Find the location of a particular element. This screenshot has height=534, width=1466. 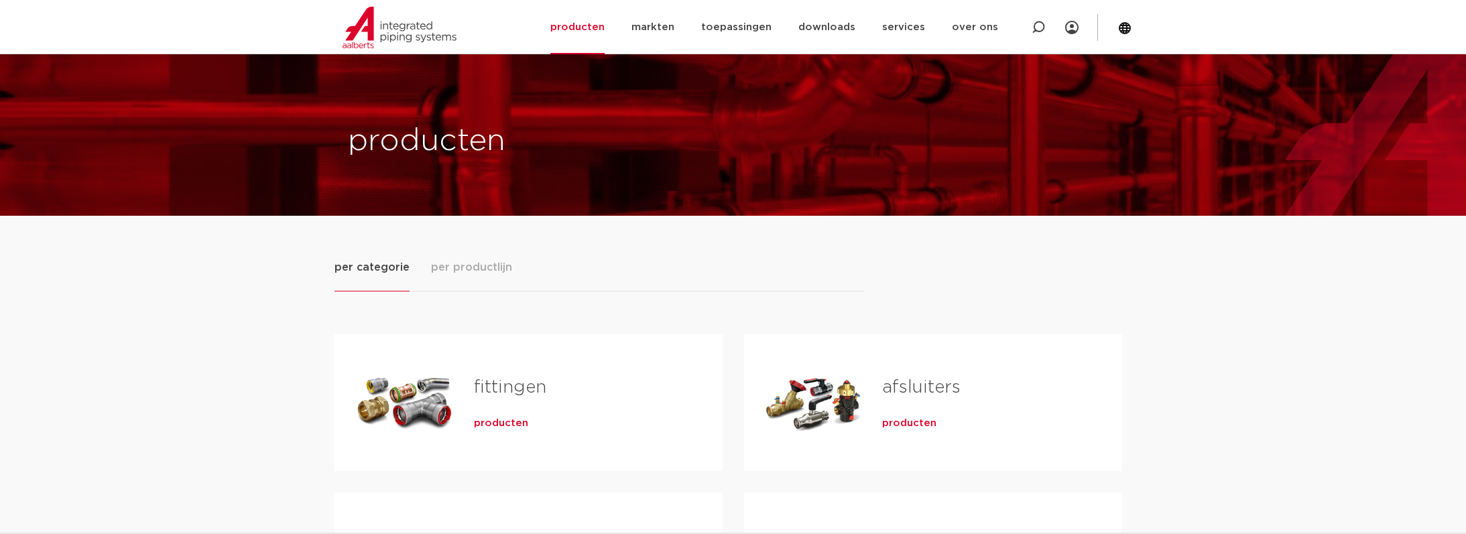

span: per categorie is located at coordinates (372, 268).